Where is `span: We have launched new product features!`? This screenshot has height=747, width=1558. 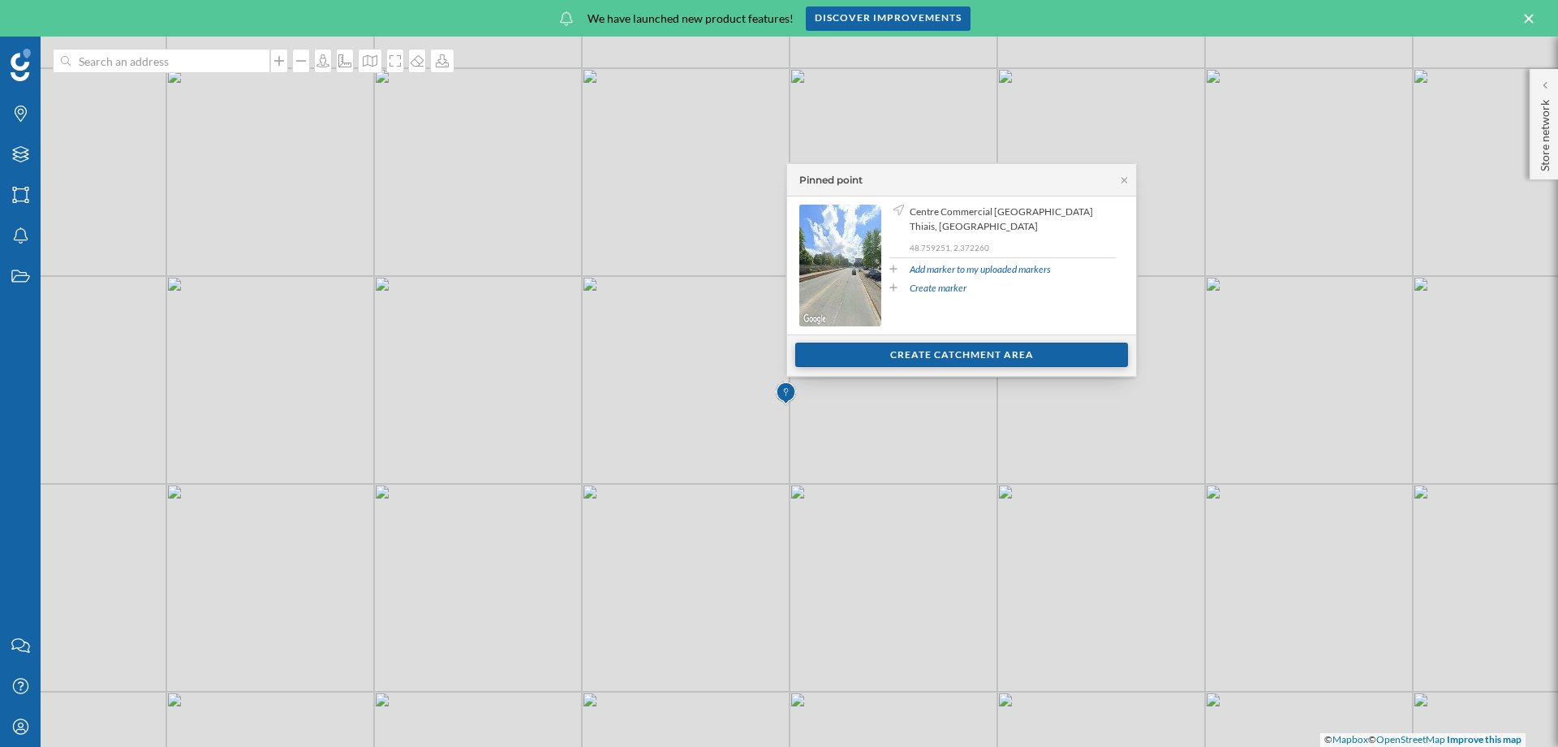
span: We have launched new product features! is located at coordinates (691, 19).